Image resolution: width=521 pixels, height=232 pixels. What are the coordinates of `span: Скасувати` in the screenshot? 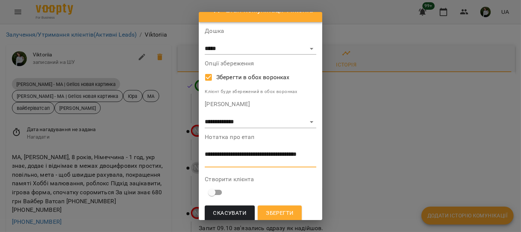 It's located at (230, 213).